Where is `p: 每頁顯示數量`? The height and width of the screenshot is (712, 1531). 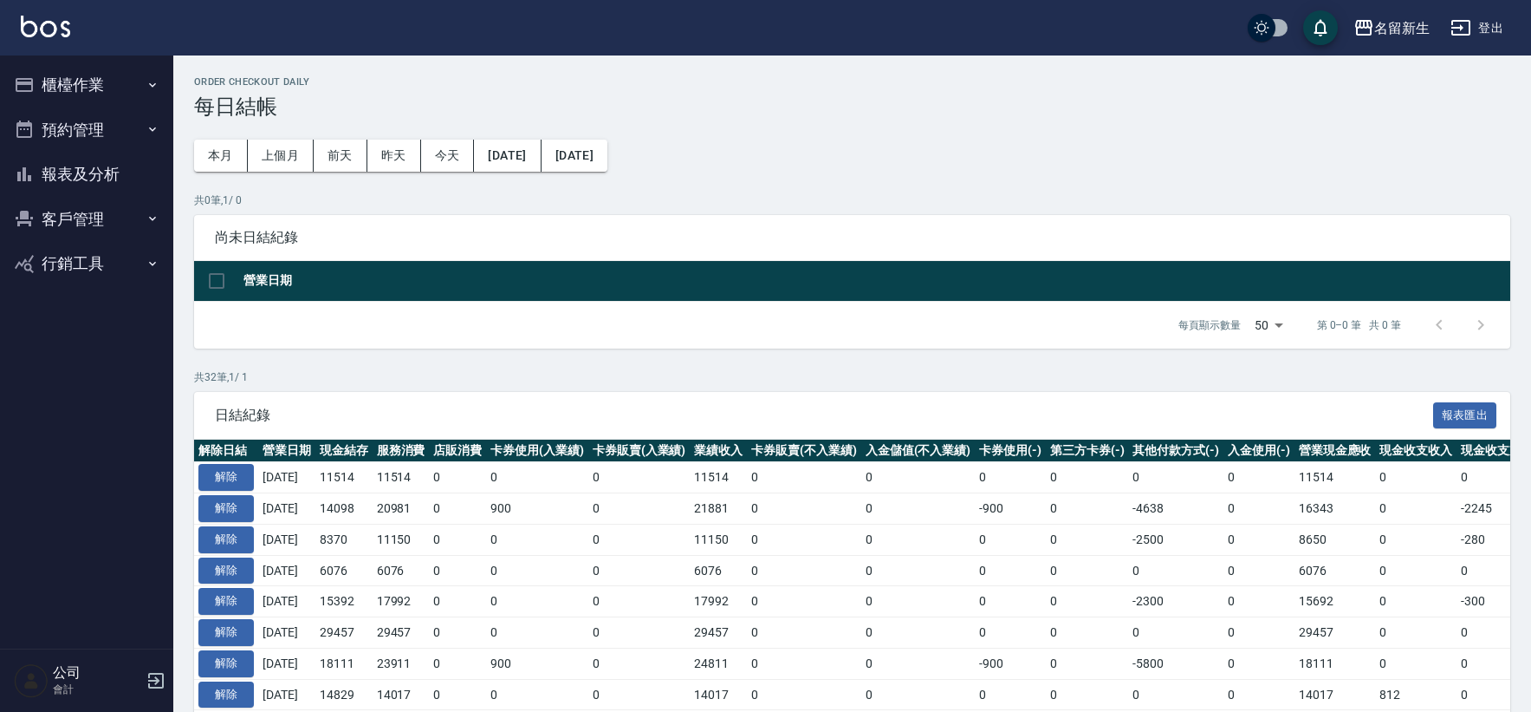 p: 每頁顯示數量 is located at coordinates (1210, 325).